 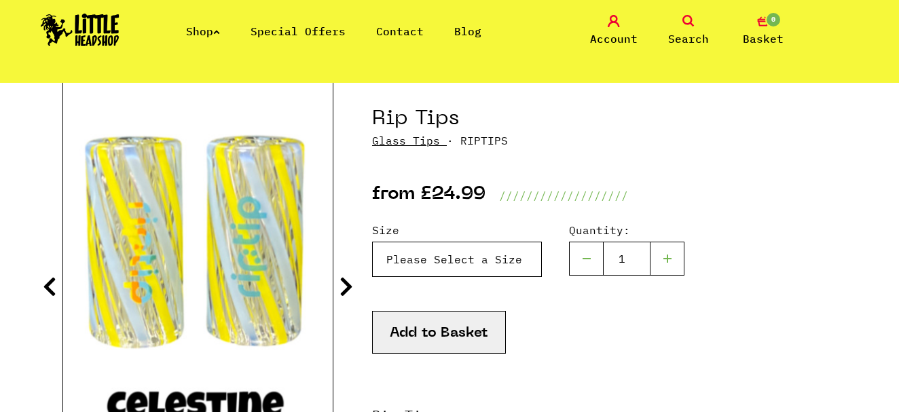 What do you see at coordinates (406, 141) in the screenshot?
I see `a: Glass Tips` at bounding box center [406, 141].